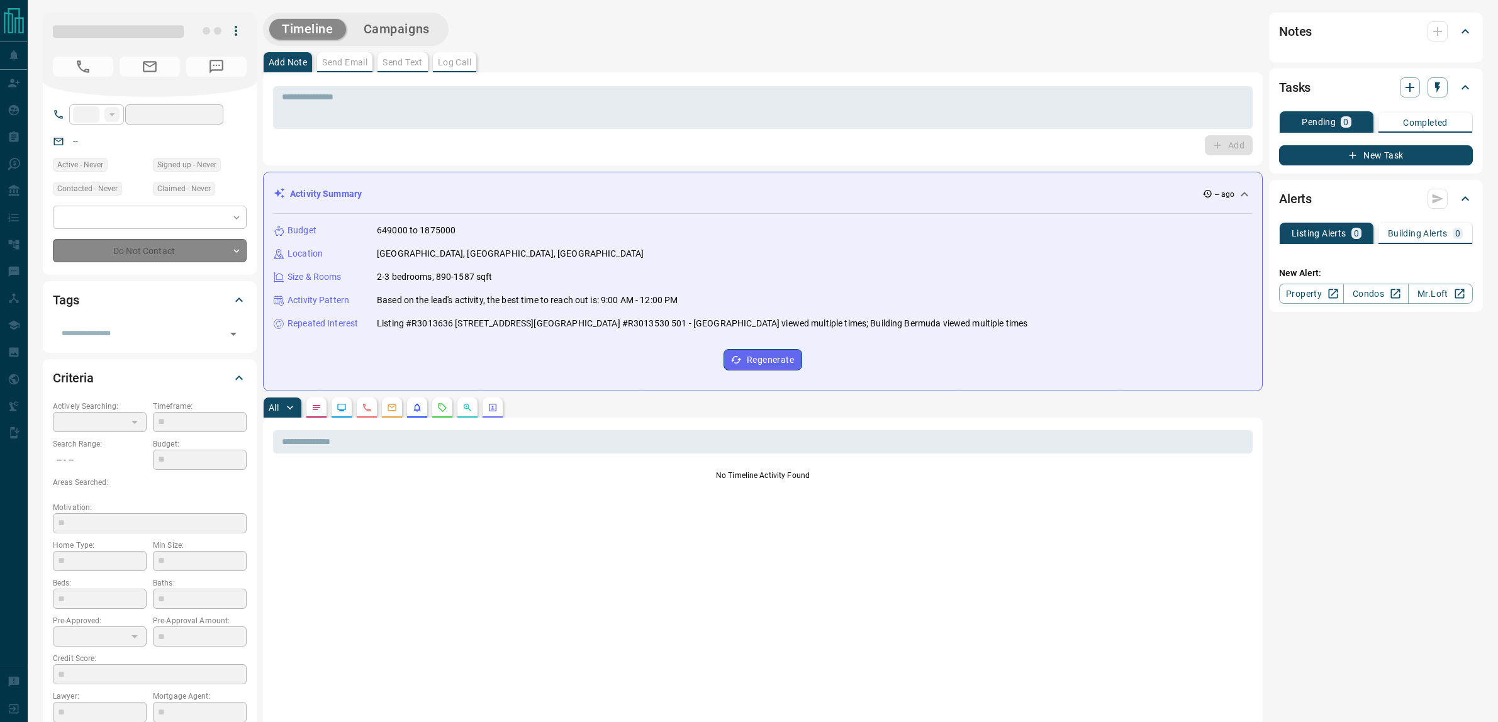 Image resolution: width=1498 pixels, height=722 pixels. What do you see at coordinates (1318, 122) in the screenshot?
I see `p: Pending` at bounding box center [1318, 122].